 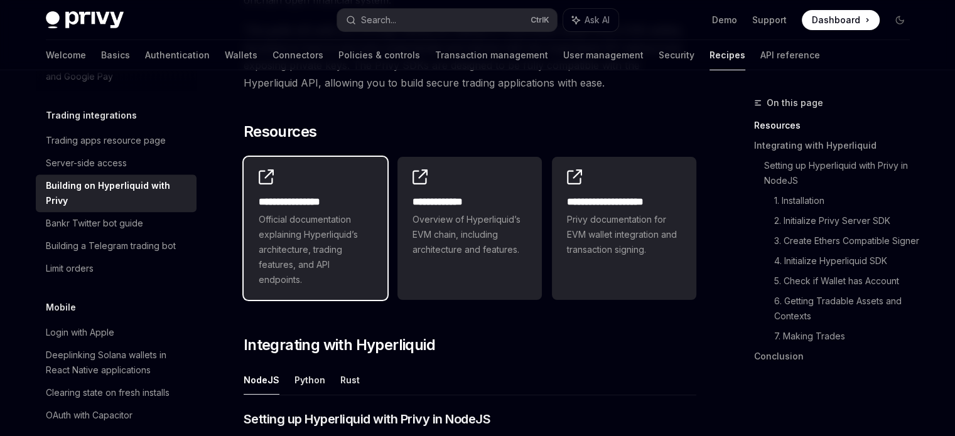 I want to click on a: Trading apps resource page, so click(x=116, y=141).